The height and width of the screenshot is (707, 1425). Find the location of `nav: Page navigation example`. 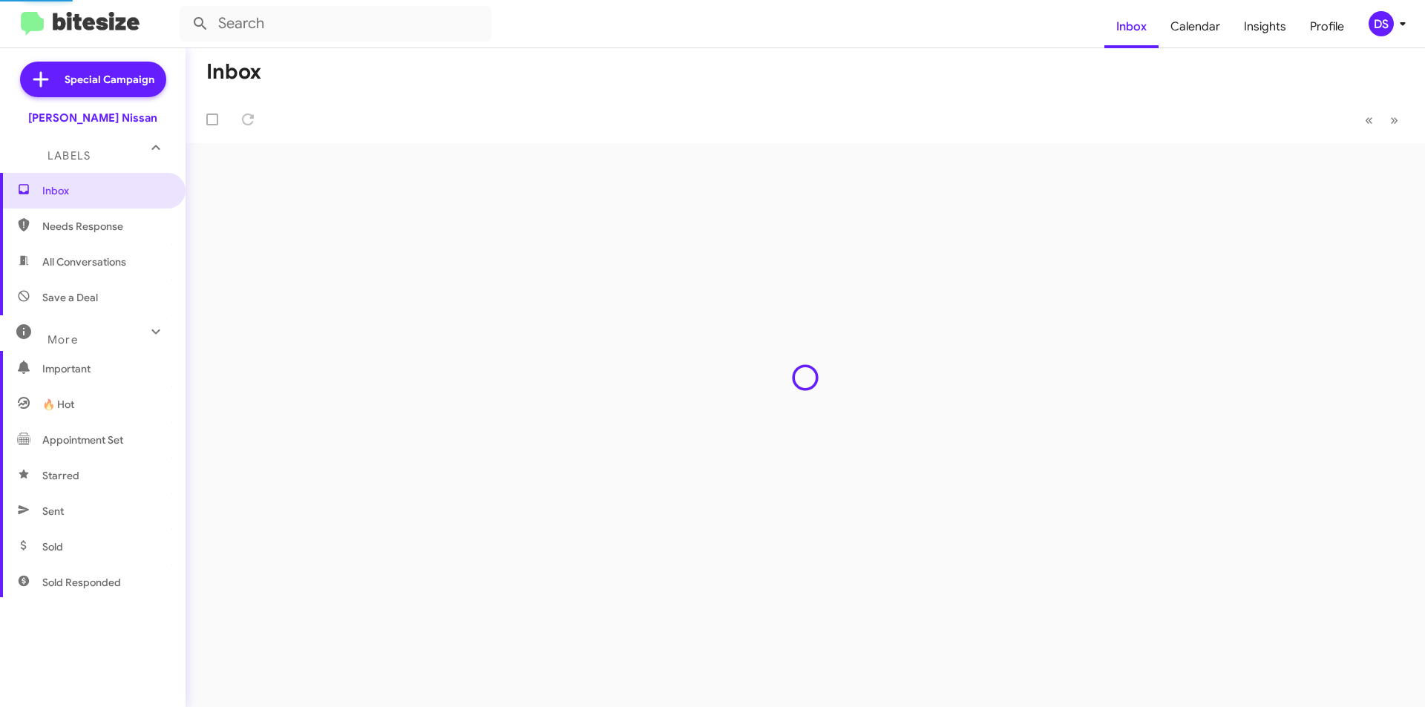

nav: Page navigation example is located at coordinates (1382, 119).